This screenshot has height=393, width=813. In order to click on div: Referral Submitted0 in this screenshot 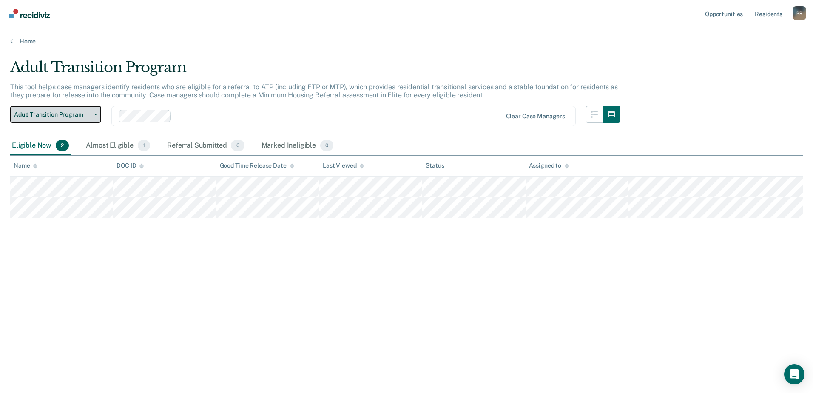, I will do `click(205, 146)`.